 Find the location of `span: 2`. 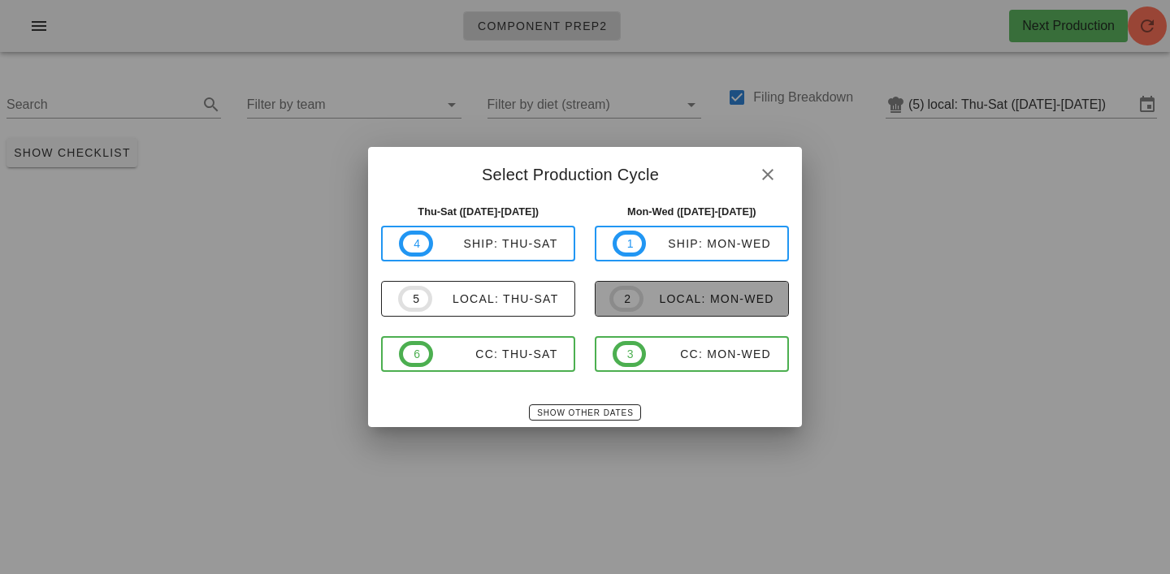

span: 2 is located at coordinates (626, 299).